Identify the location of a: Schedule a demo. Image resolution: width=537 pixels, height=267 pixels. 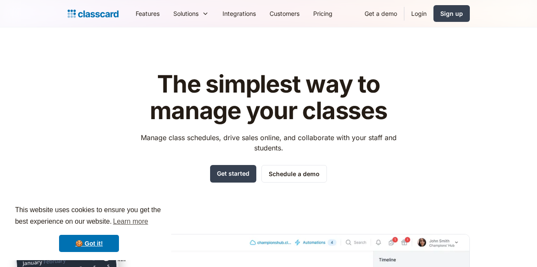
(294, 173).